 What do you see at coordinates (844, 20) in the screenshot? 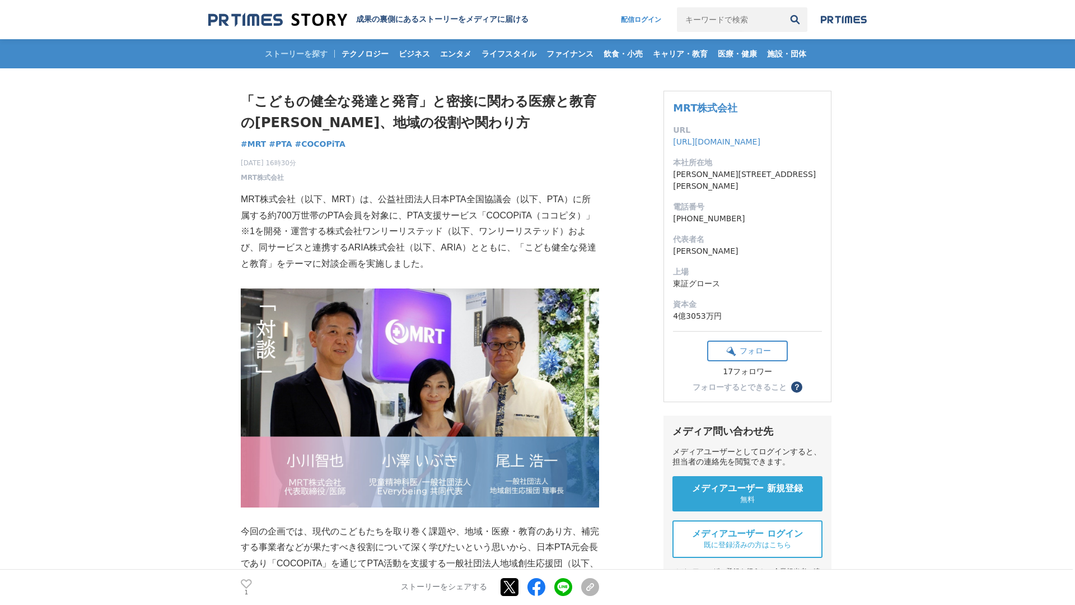
I see `a: prtimes` at bounding box center [844, 20].